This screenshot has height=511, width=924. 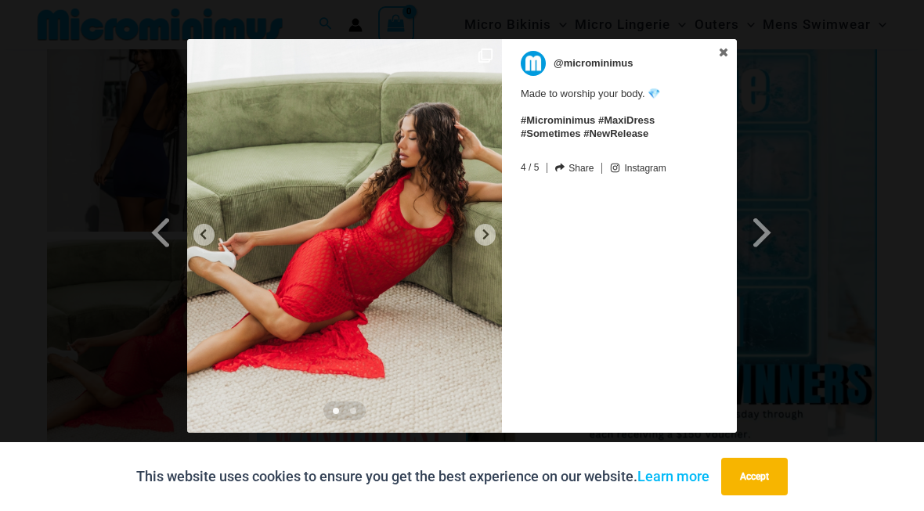 I want to click on a: Instagram, so click(x=637, y=168).